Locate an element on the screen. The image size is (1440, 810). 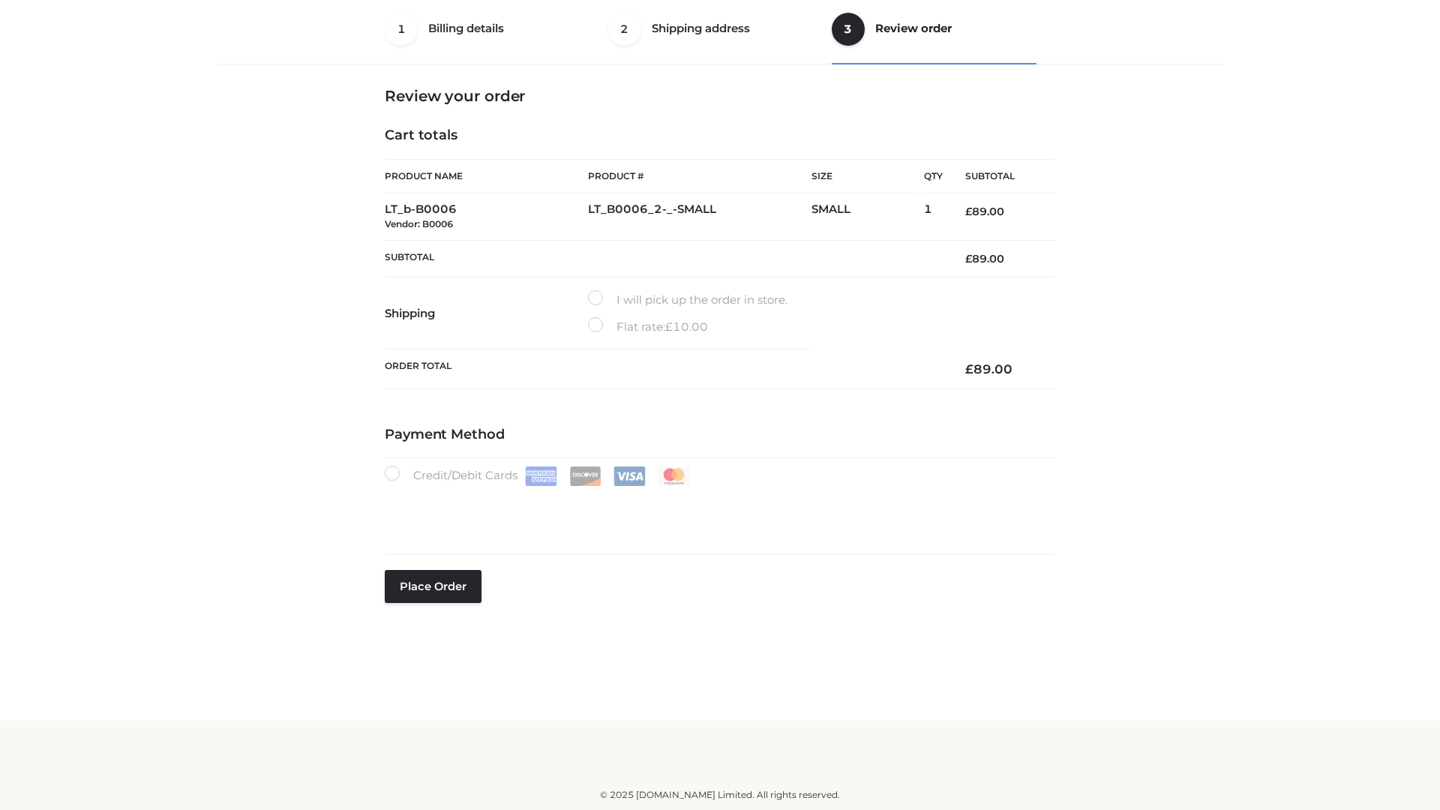
th: Product # is located at coordinates (700, 176).